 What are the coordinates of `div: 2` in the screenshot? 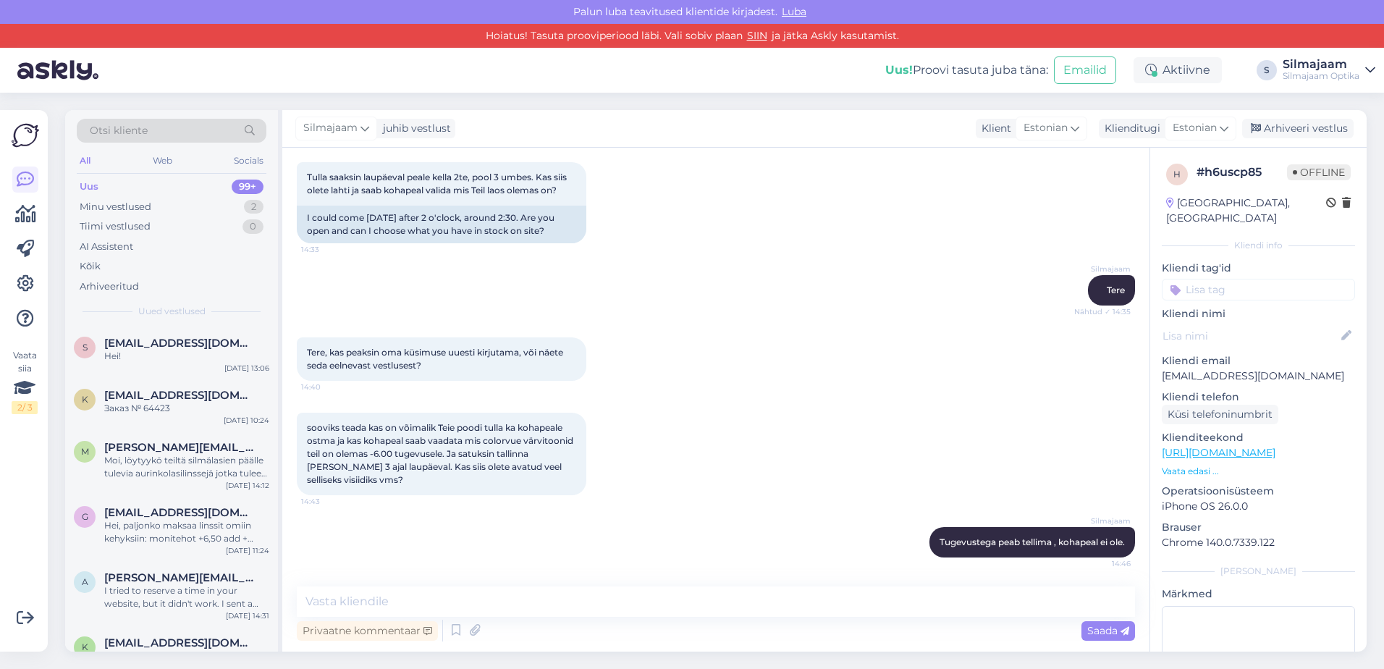 It's located at (253, 207).